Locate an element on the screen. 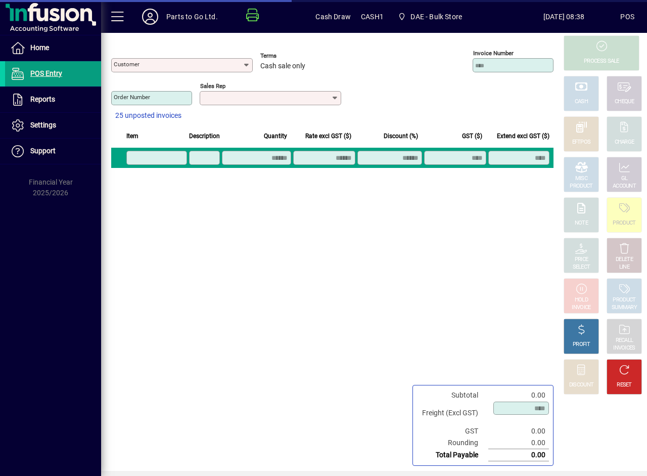  span: CASH1 is located at coordinates (372, 17).